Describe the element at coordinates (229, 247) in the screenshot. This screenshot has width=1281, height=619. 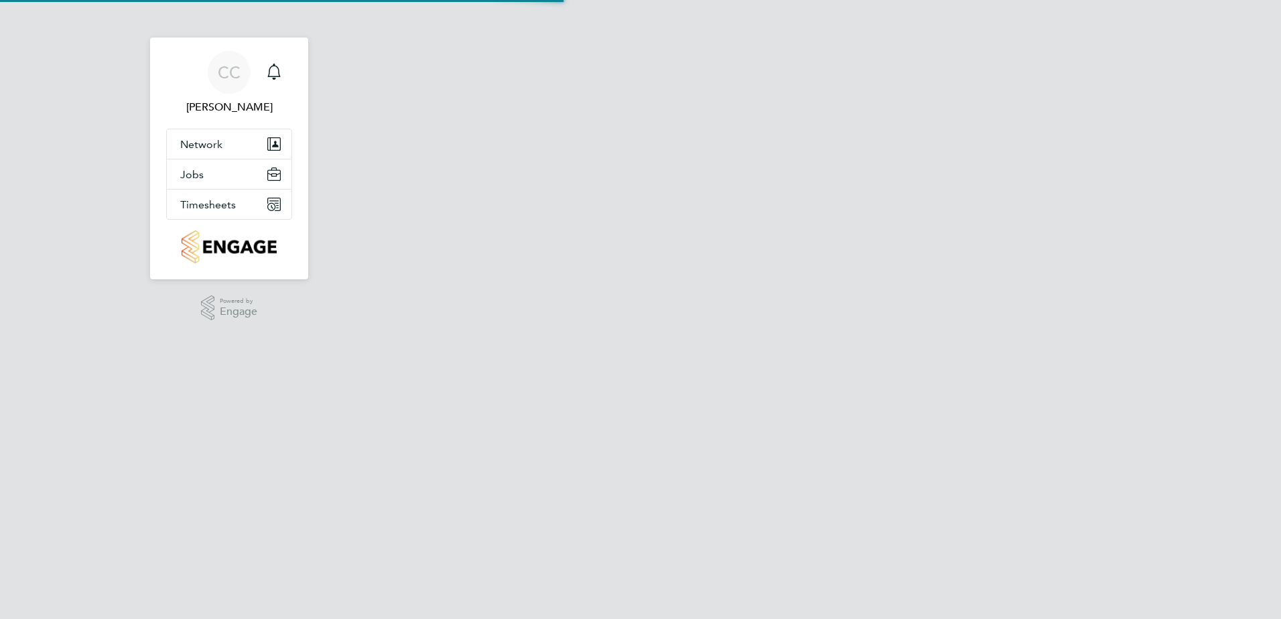
I see `a: Go to home page` at that location.